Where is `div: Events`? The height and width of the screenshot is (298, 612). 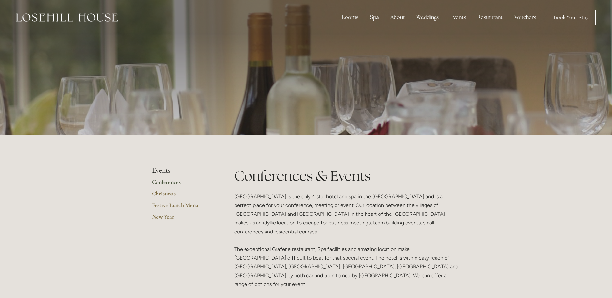
div: Events is located at coordinates (458, 17).